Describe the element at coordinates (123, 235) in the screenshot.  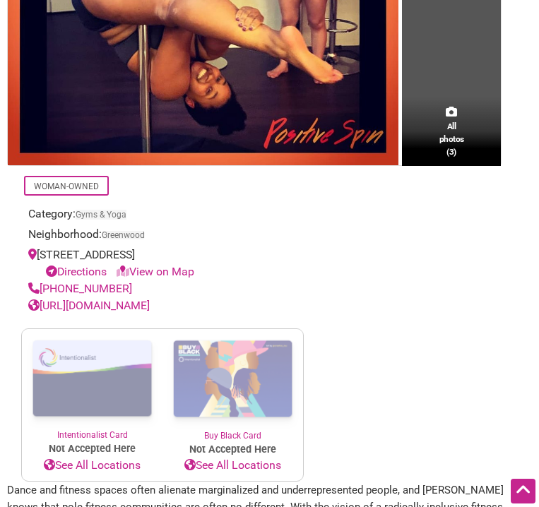
I see `span: Greenwood` at that location.